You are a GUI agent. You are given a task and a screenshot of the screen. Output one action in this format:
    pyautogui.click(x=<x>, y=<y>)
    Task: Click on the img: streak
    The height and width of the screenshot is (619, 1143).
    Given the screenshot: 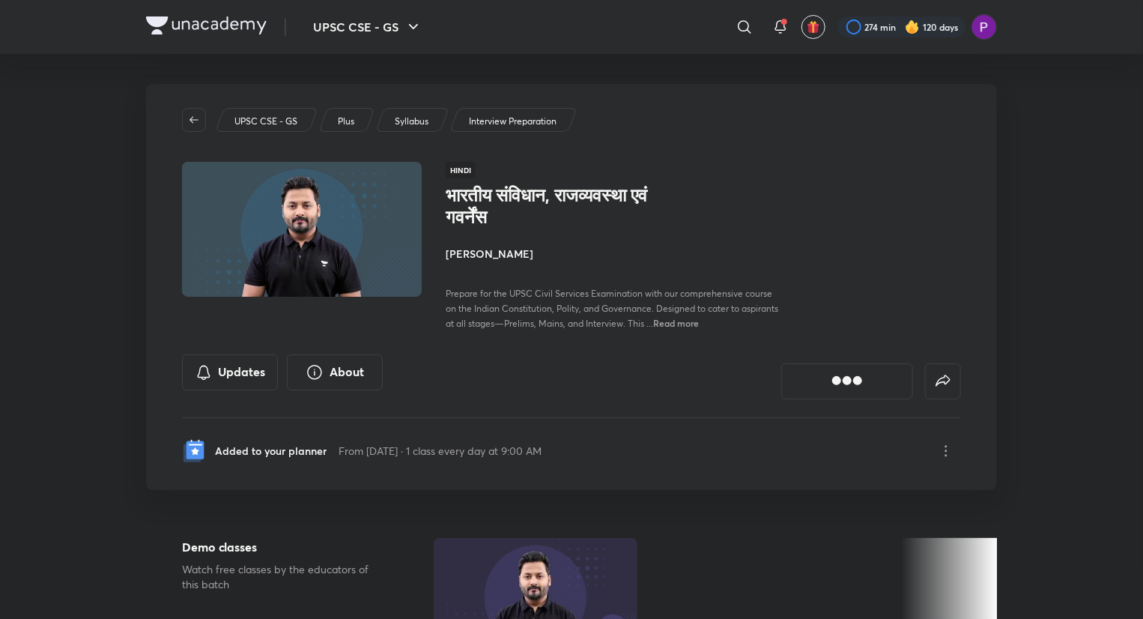 What is the action you would take?
    pyautogui.click(x=912, y=27)
    